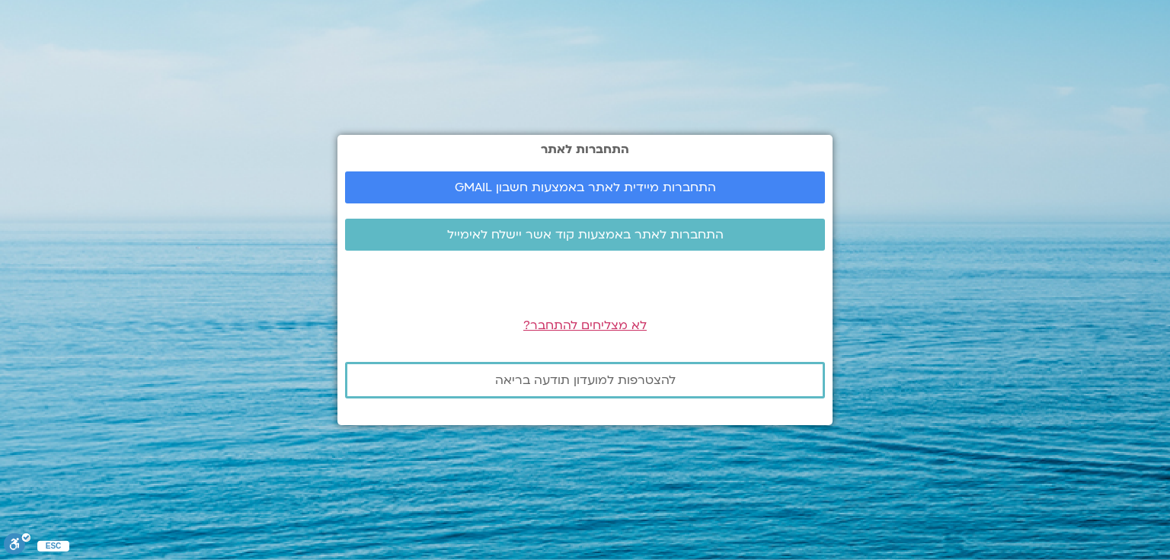 Image resolution: width=1170 pixels, height=560 pixels. I want to click on a: התחברות מיידית לאתר באמצעות חשבון GMAIL, so click(585, 187).